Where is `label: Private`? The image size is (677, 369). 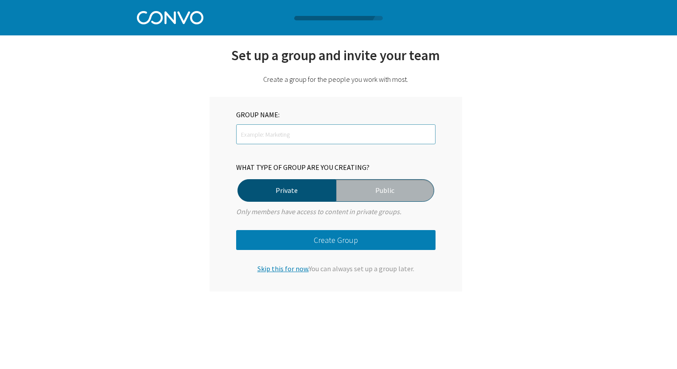 label: Private is located at coordinates (286, 190).